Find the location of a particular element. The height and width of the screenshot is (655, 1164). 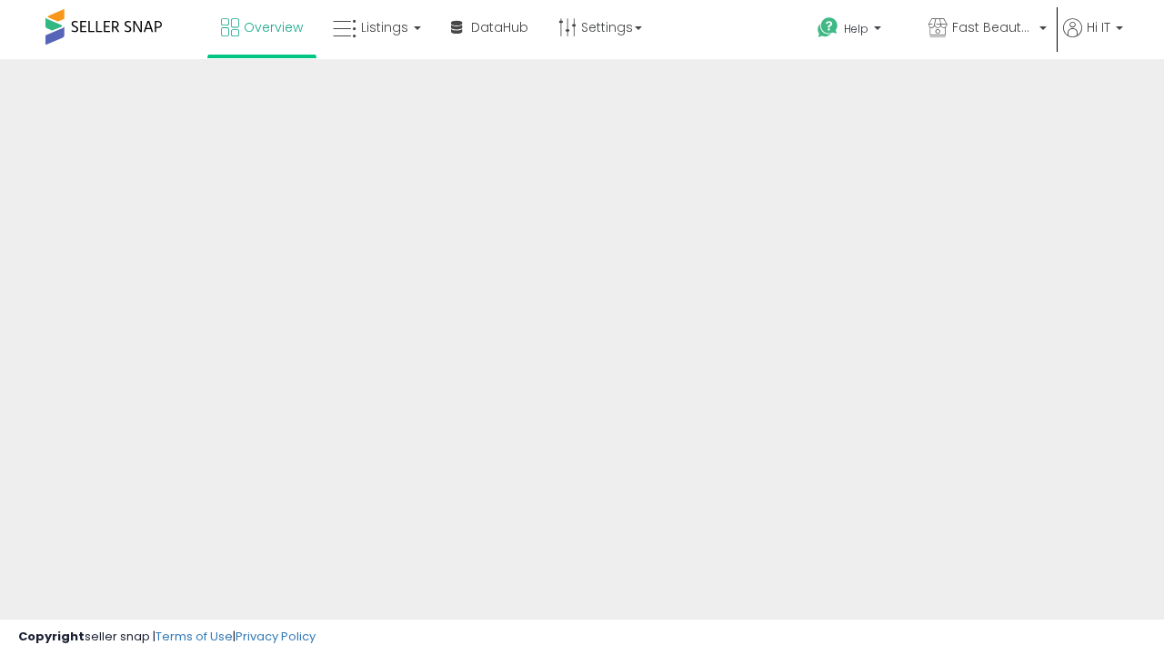

strong: Copyright is located at coordinates (51, 636).